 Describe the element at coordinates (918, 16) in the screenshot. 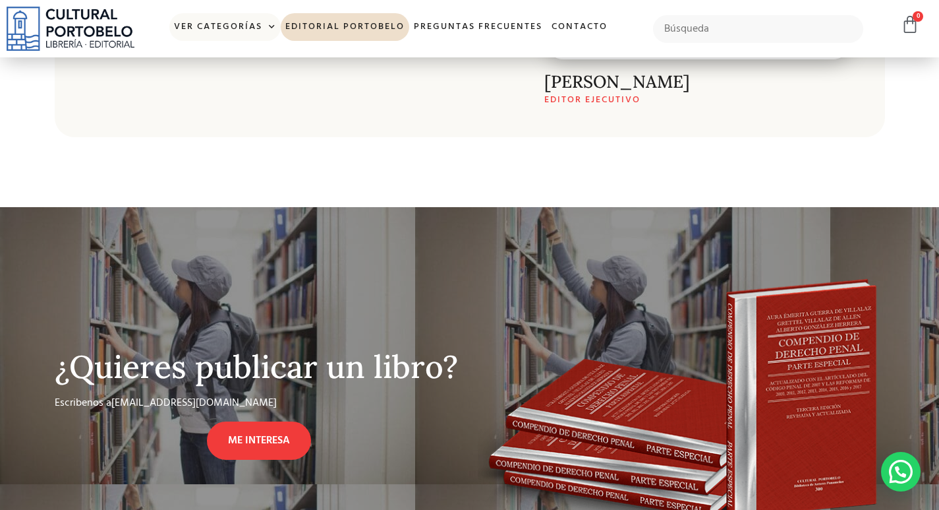

I see `span: 0` at that location.